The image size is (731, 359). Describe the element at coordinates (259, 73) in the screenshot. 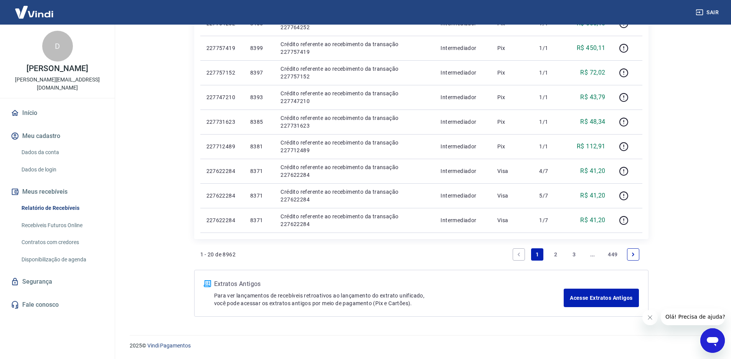

I see `p: 8397` at that location.